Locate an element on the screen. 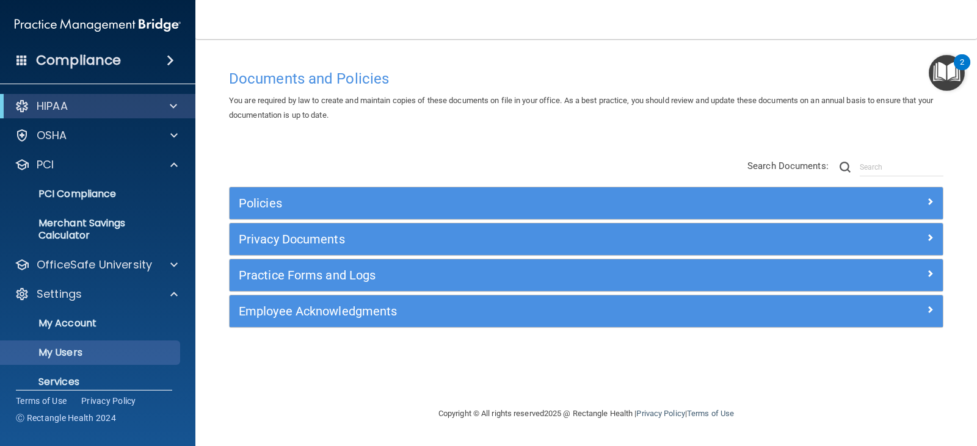 The width and height of the screenshot is (977, 446). p: HIPAA is located at coordinates (52, 106).